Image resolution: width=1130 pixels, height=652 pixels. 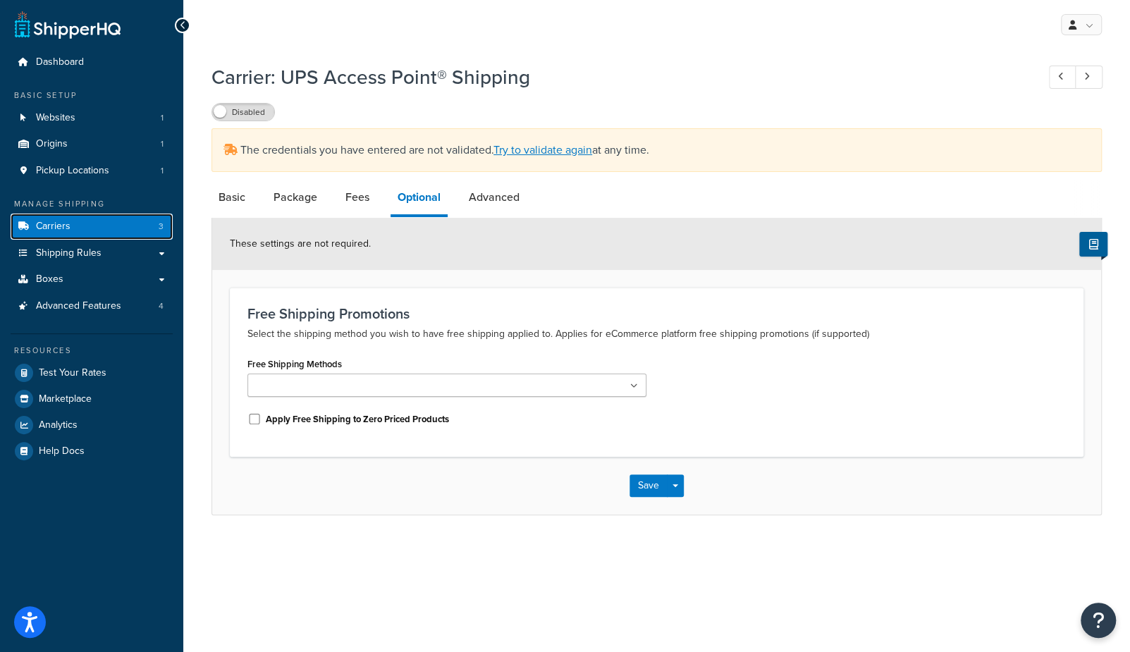 I want to click on div: Manage Shipping, so click(x=92, y=204).